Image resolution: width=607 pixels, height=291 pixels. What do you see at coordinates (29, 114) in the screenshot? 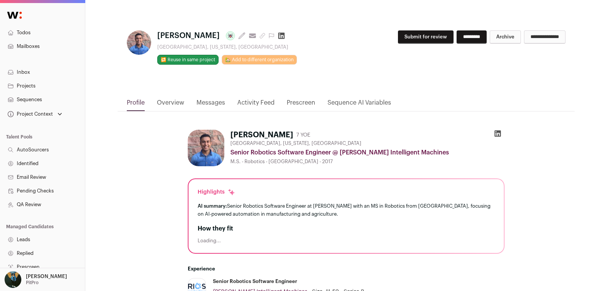
I see `div: Project Context` at bounding box center [29, 114].